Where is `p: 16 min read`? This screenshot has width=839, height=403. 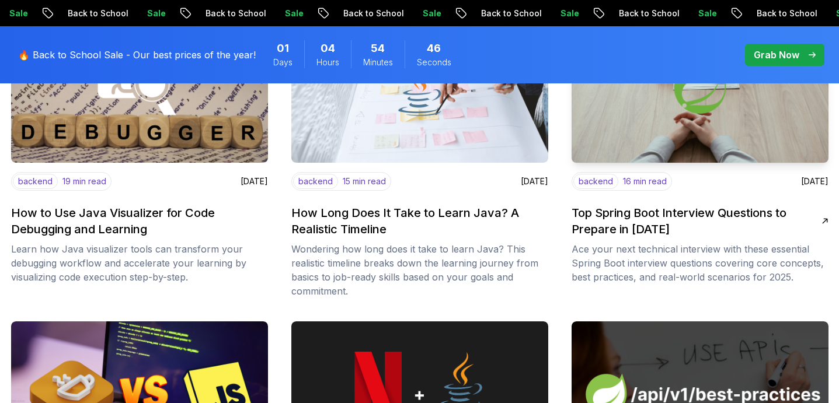 p: 16 min read is located at coordinates (645, 182).